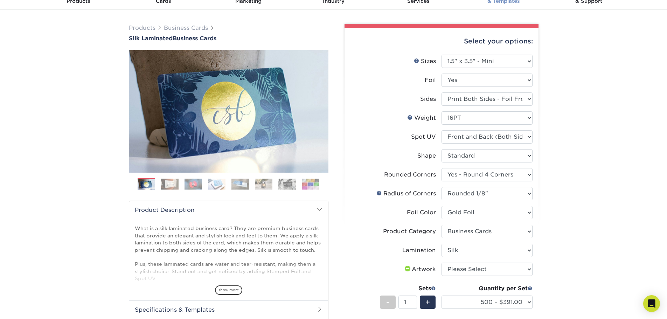 The image size is (667, 319). I want to click on div: Sizes, so click(425, 61).